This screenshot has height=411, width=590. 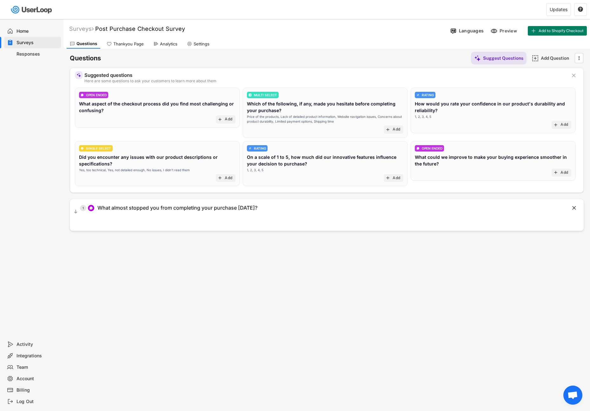 I want to click on a: Open chat, so click(x=573, y=395).